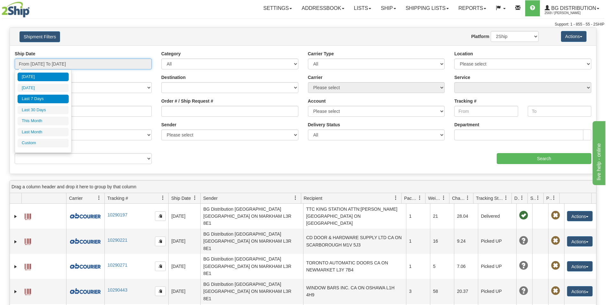 The width and height of the screenshot is (606, 305). What do you see at coordinates (277, 8) in the screenshot?
I see `a: Settings` at bounding box center [277, 8].